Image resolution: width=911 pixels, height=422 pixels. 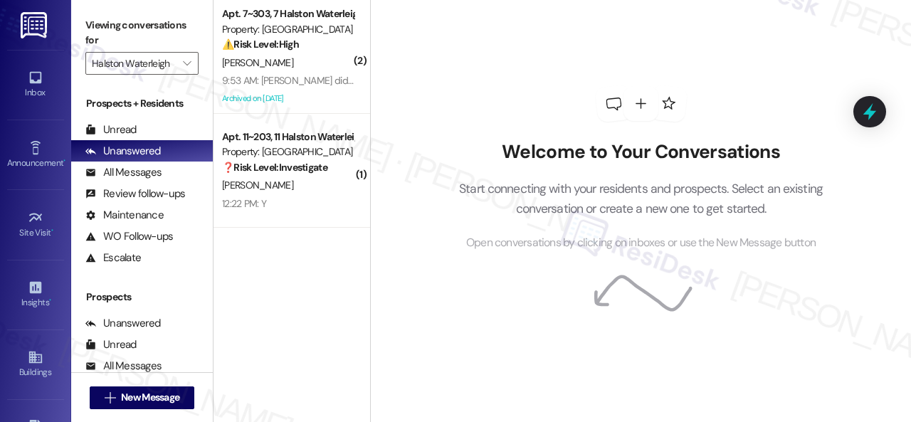 I want to click on strong: ⚠️ Risk Level: High, so click(x=261, y=44).